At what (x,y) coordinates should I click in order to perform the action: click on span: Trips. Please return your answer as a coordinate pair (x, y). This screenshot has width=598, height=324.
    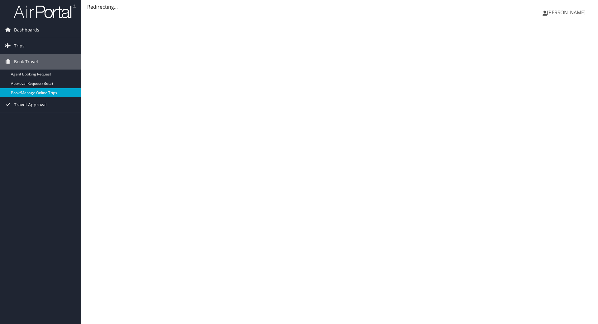
    Looking at the image, I should click on (19, 46).